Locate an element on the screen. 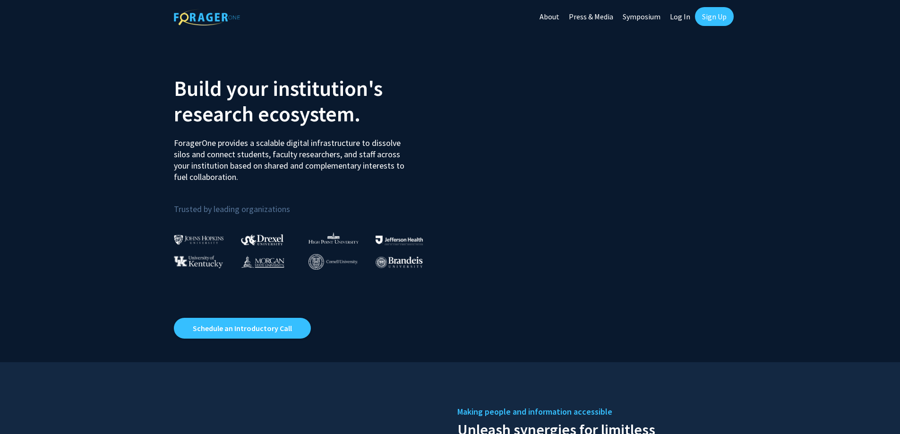 This screenshot has width=900, height=434. p: Trusted by leading organizations is located at coordinates (309, 203).